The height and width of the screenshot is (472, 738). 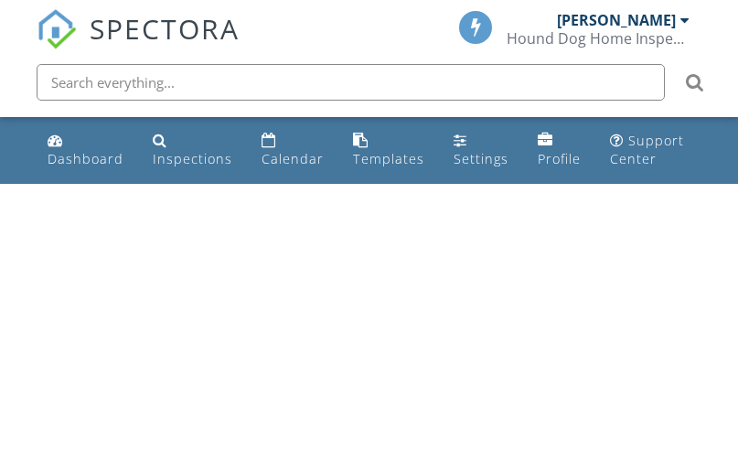 What do you see at coordinates (481, 150) in the screenshot?
I see `a: Settings` at bounding box center [481, 150].